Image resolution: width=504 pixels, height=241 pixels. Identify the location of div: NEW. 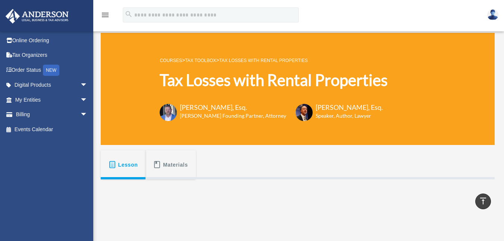
(51, 70).